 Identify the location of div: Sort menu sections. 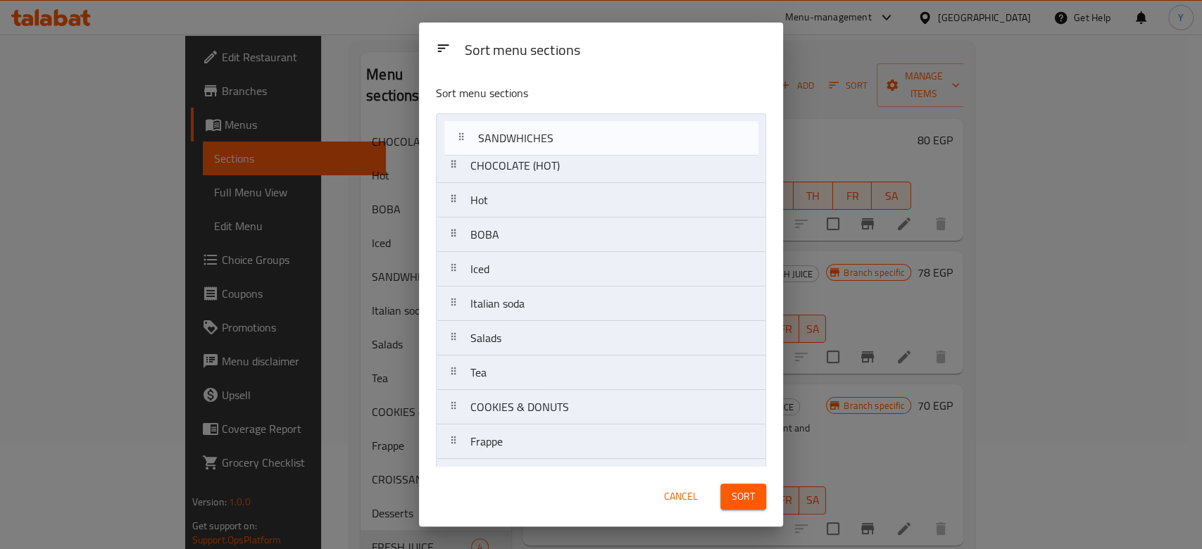
(615, 51).